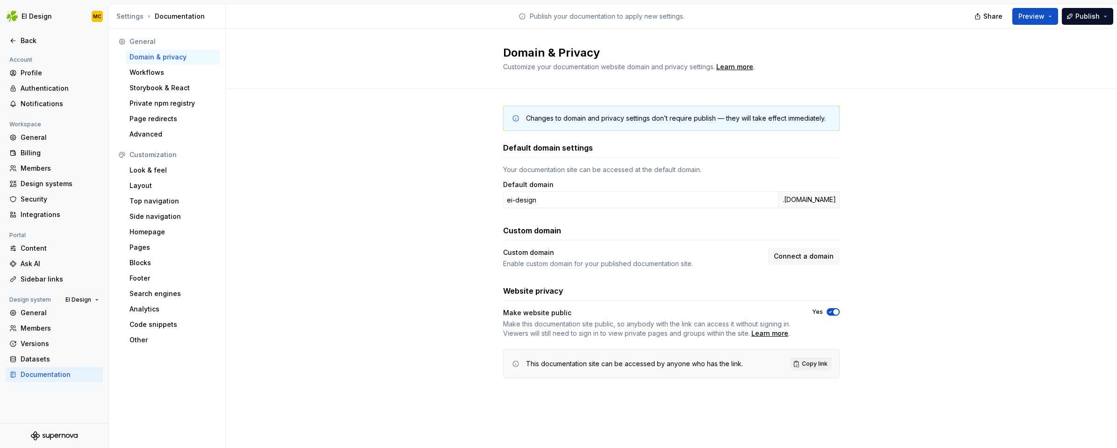 This screenshot has height=448, width=1117. Describe the element at coordinates (130, 16) in the screenshot. I see `div: Settings` at that location.